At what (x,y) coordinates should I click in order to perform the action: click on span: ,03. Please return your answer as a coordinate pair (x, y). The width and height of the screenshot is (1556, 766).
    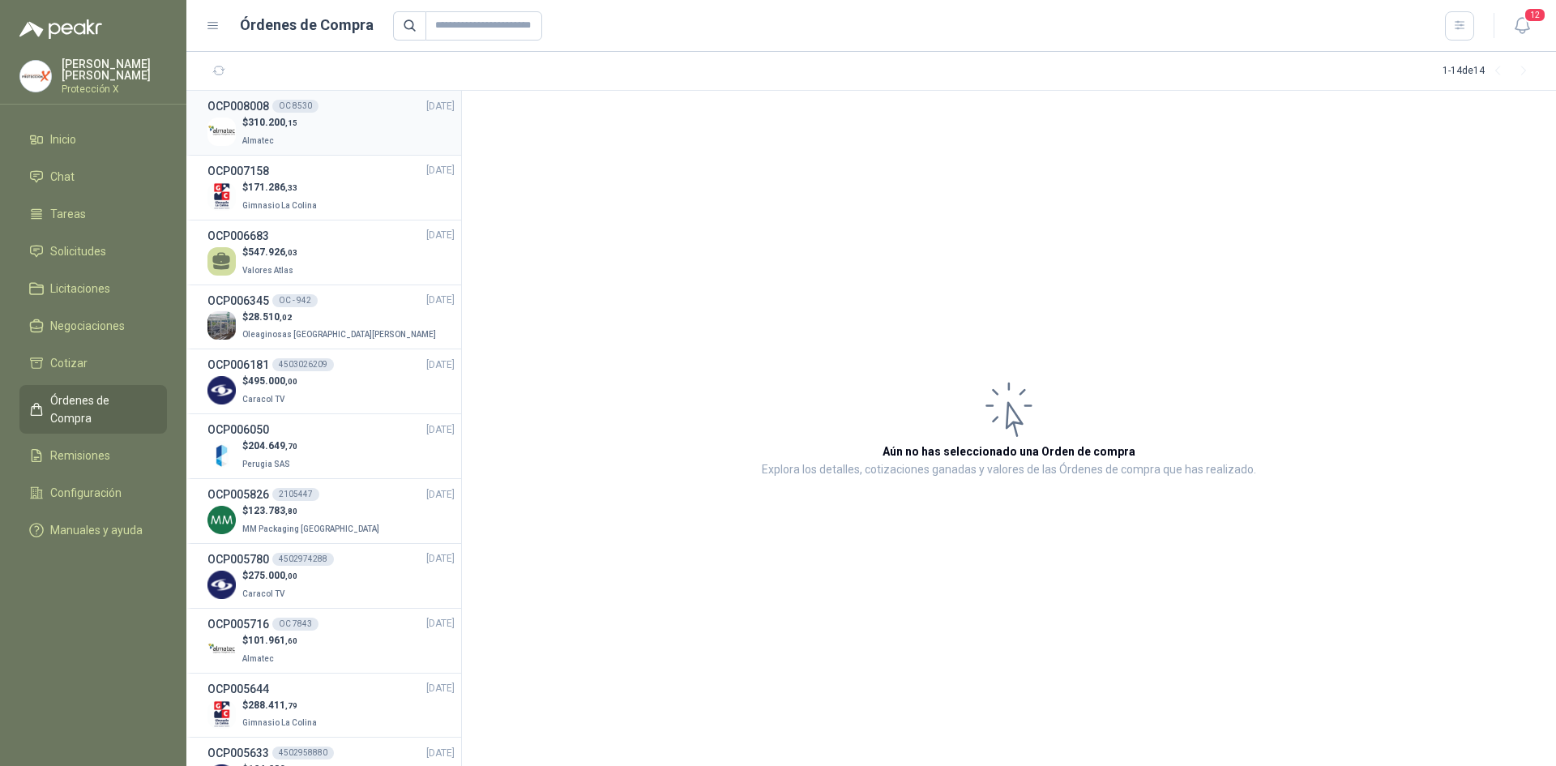
    Looking at the image, I should click on (291, 252).